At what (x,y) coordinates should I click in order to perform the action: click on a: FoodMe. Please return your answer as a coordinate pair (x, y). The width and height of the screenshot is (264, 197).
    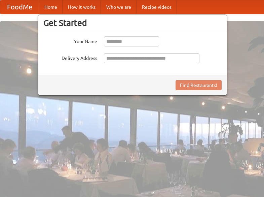
    Looking at the image, I should click on (20, 7).